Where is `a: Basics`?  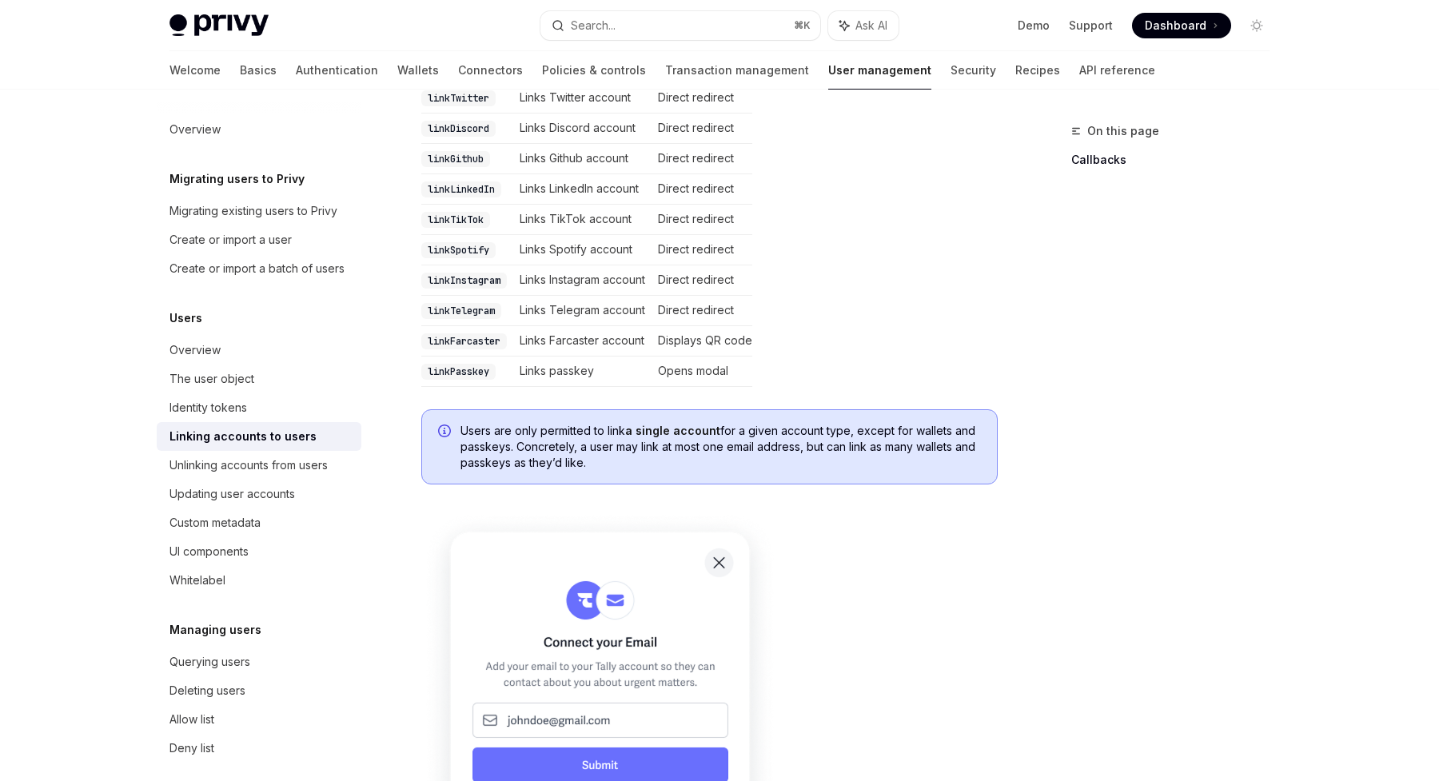
a: Basics is located at coordinates (258, 70).